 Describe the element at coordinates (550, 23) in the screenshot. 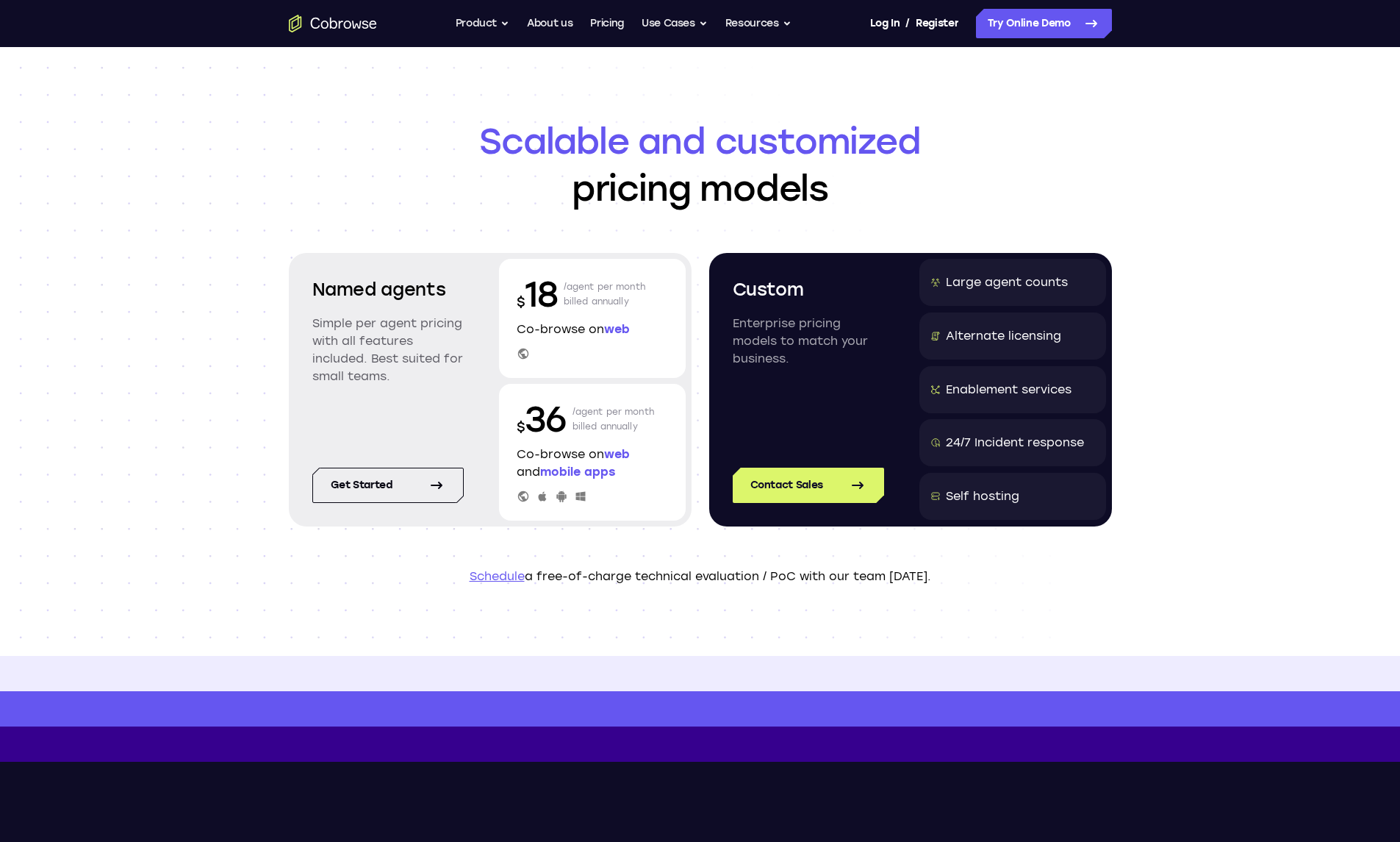

I see `a: About us` at that location.